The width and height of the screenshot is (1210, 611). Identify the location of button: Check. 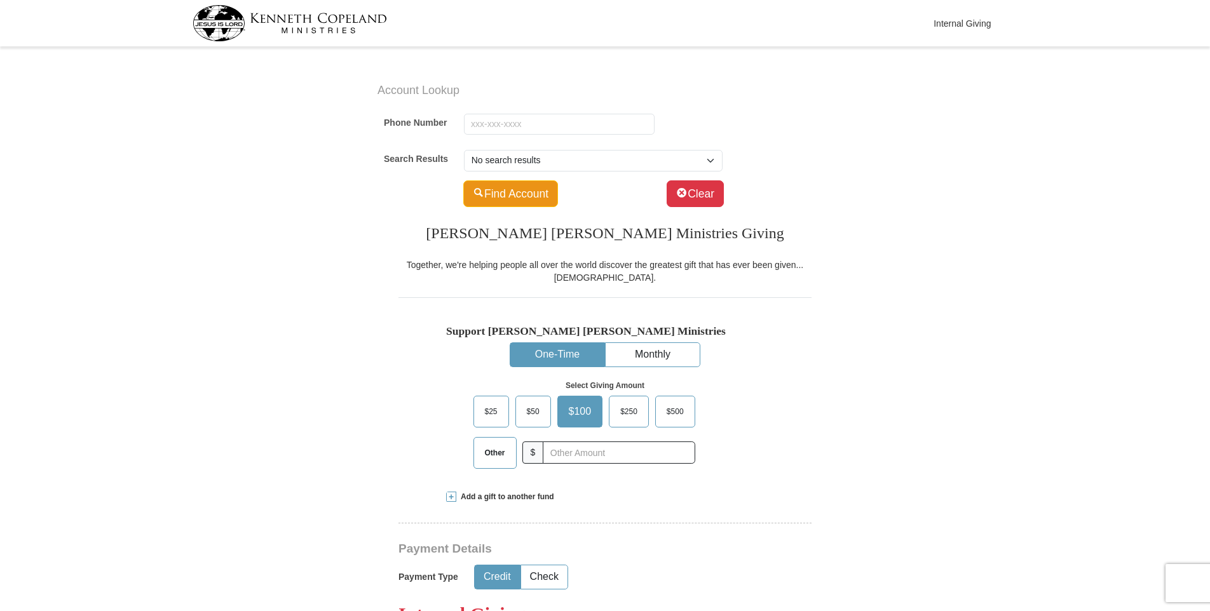
(544, 577).